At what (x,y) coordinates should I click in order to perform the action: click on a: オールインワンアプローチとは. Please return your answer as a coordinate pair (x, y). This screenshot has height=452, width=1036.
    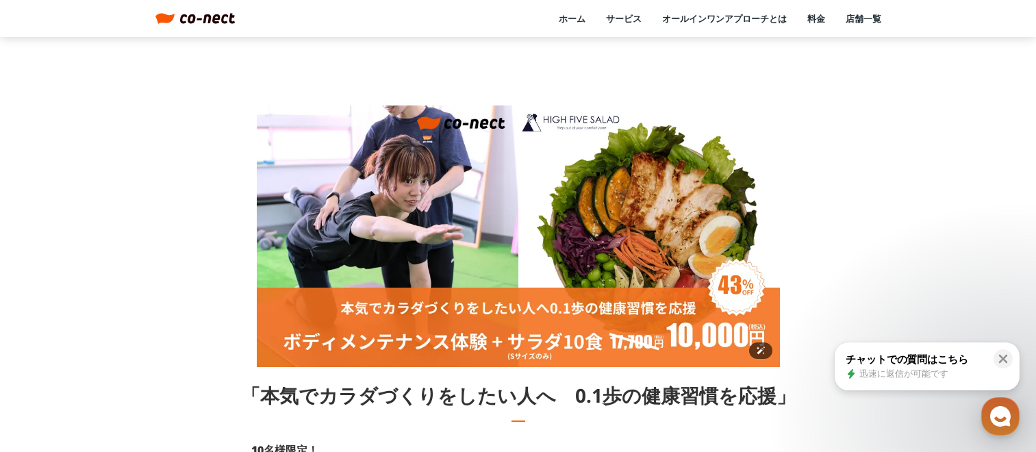
    Looking at the image, I should click on (725, 18).